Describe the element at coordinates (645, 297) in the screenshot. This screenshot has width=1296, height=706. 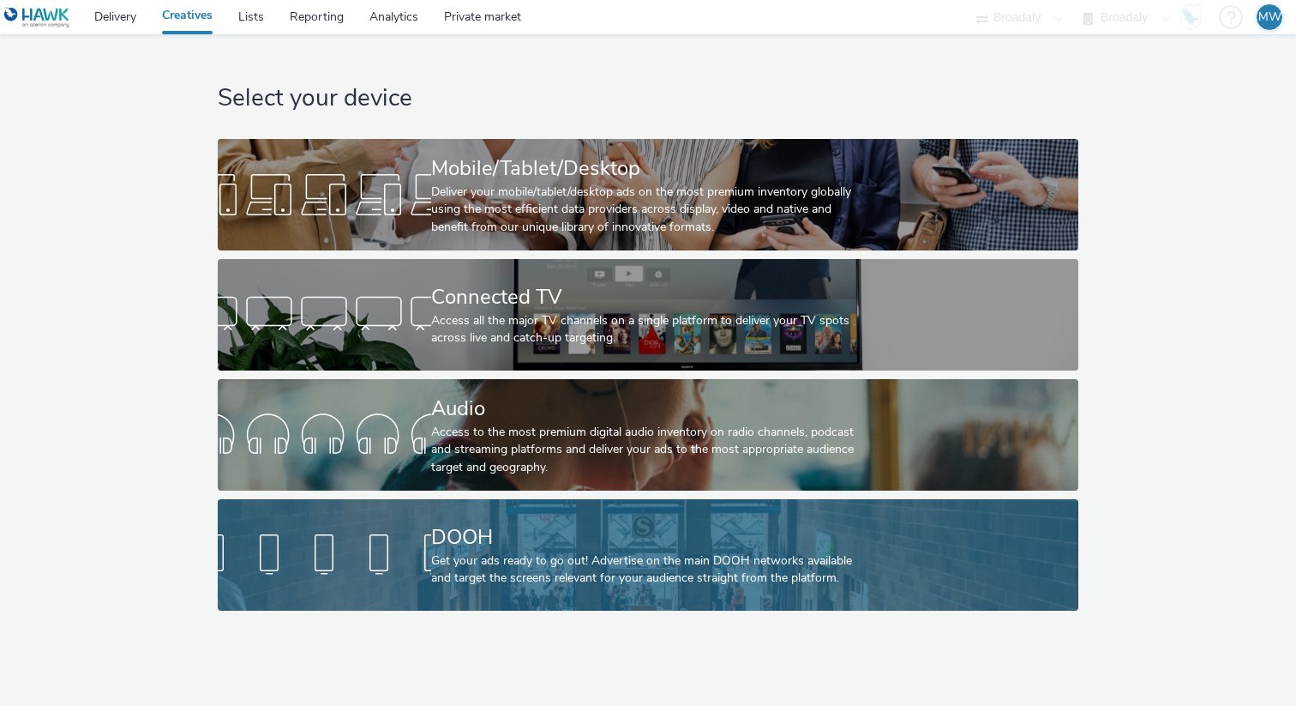
I see `div: Connected TV` at that location.